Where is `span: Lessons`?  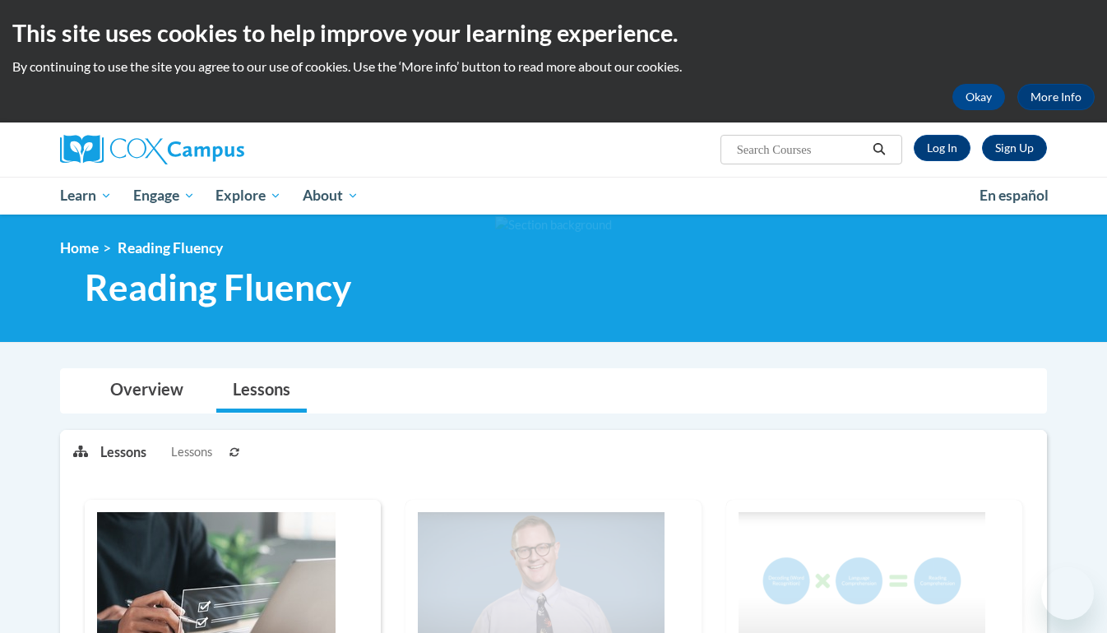 span: Lessons is located at coordinates (192, 452).